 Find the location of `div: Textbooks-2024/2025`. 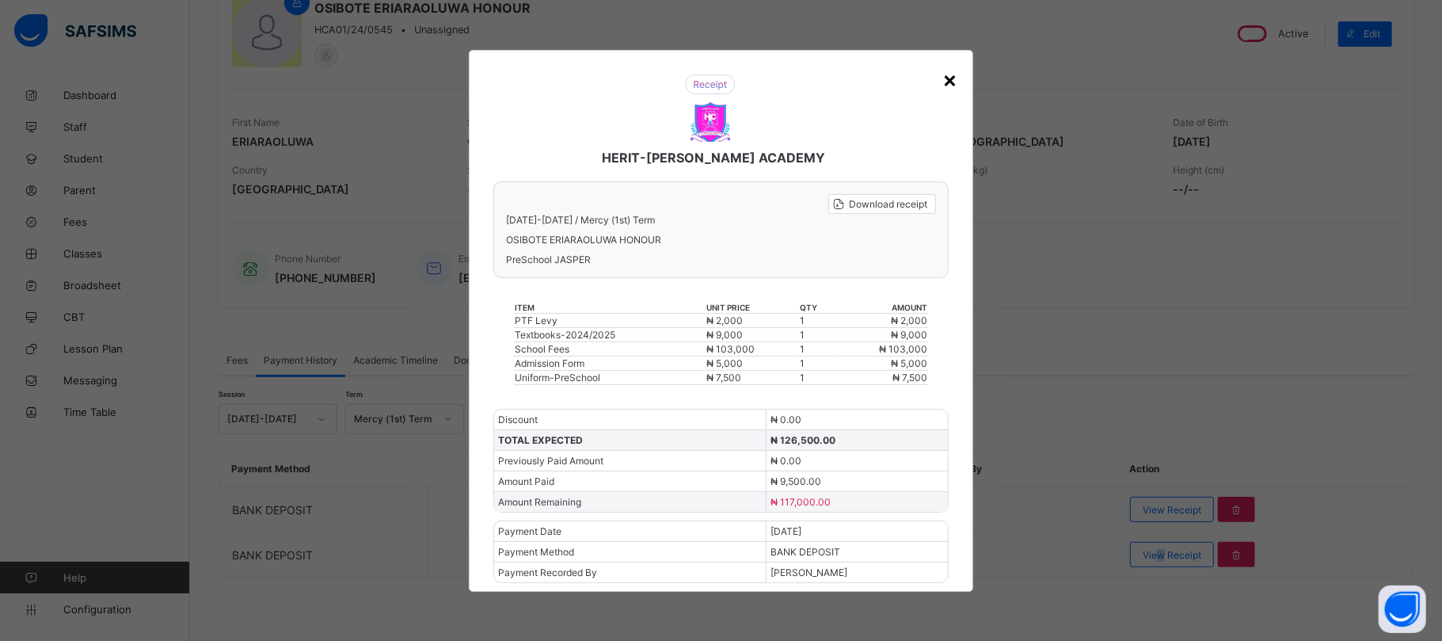

div: Textbooks-2024/2025 is located at coordinates (610, 334).